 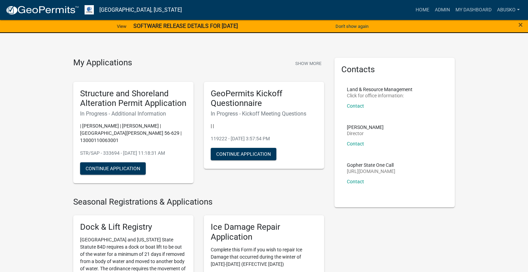 What do you see at coordinates (380, 89) in the screenshot?
I see `p: Land & Resource Management` at bounding box center [380, 89].